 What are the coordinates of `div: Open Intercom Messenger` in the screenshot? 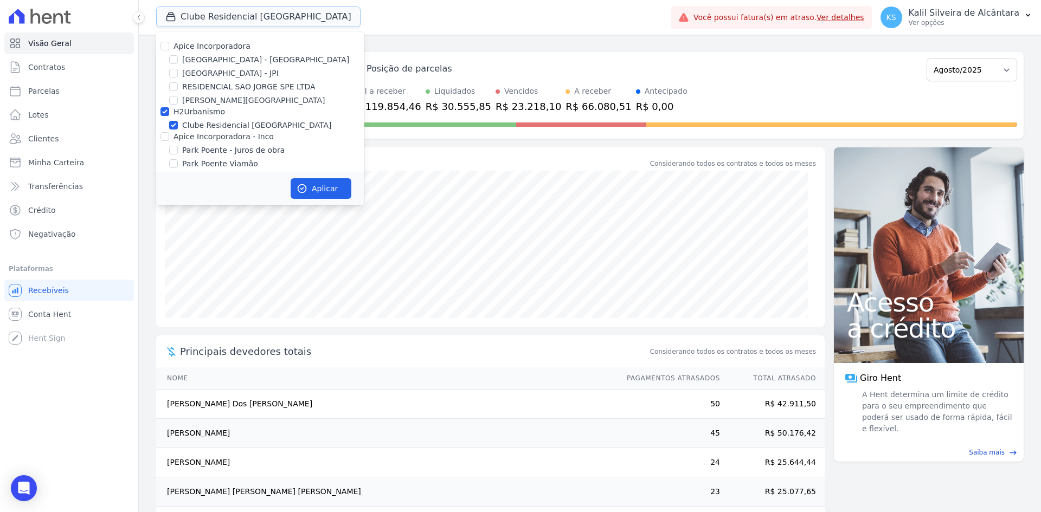 It's located at (24, 489).